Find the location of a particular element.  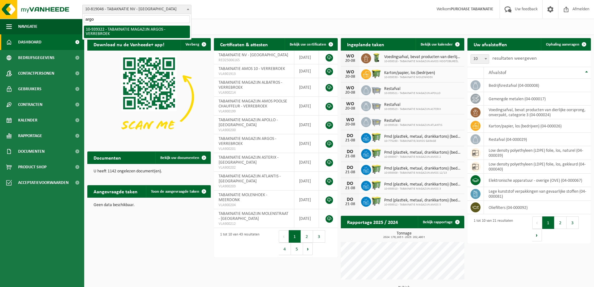

a: Toon de aangevraagde taken is located at coordinates (178, 191).